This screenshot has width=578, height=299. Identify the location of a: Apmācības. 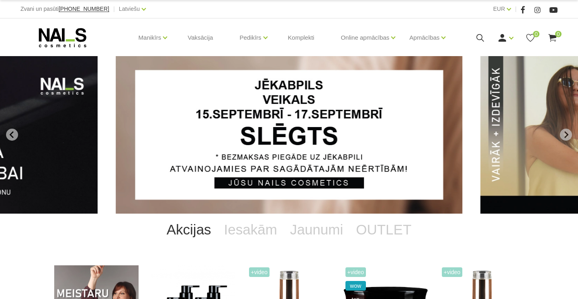
(424, 38).